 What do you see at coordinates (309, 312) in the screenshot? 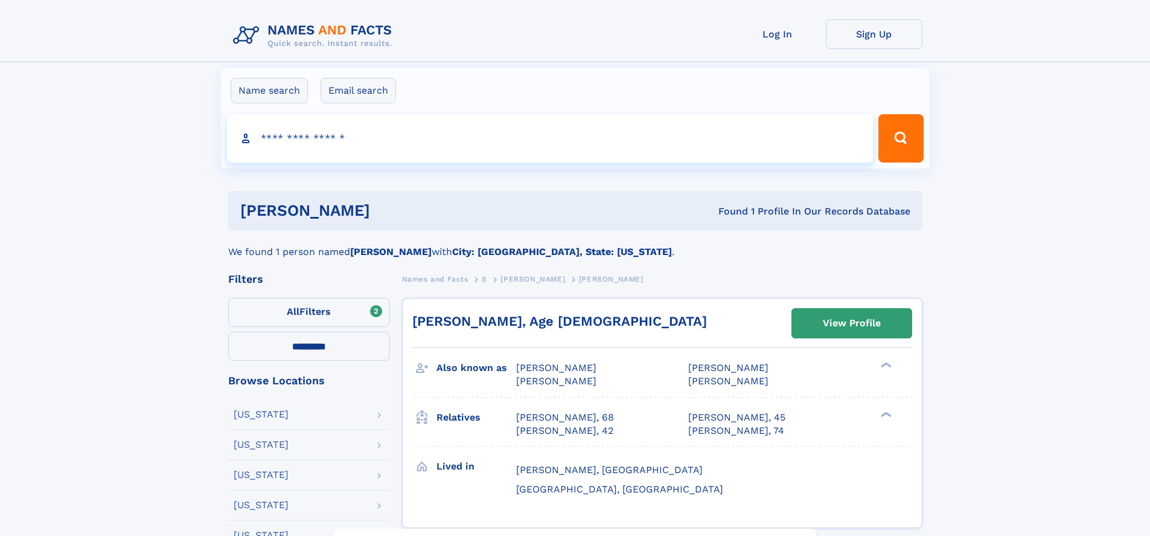
I see `label: Filters` at bounding box center [309, 312].